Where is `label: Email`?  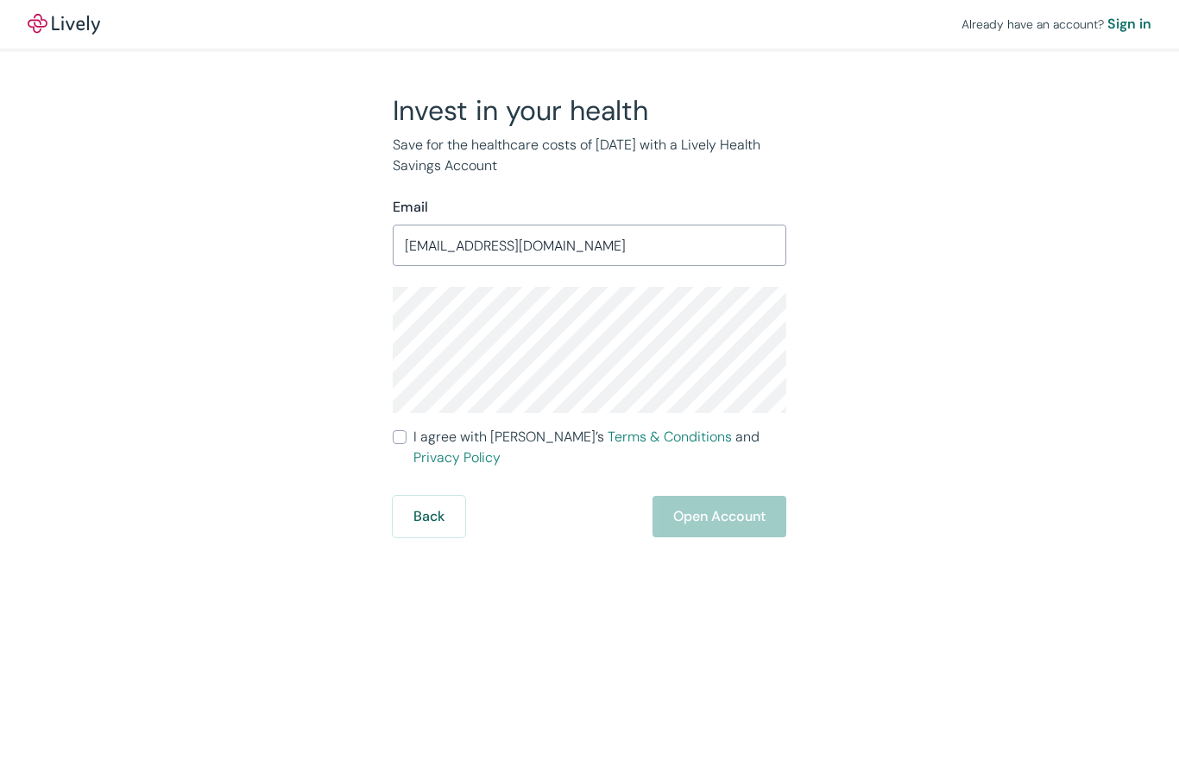
label: Email is located at coordinates (410, 207).